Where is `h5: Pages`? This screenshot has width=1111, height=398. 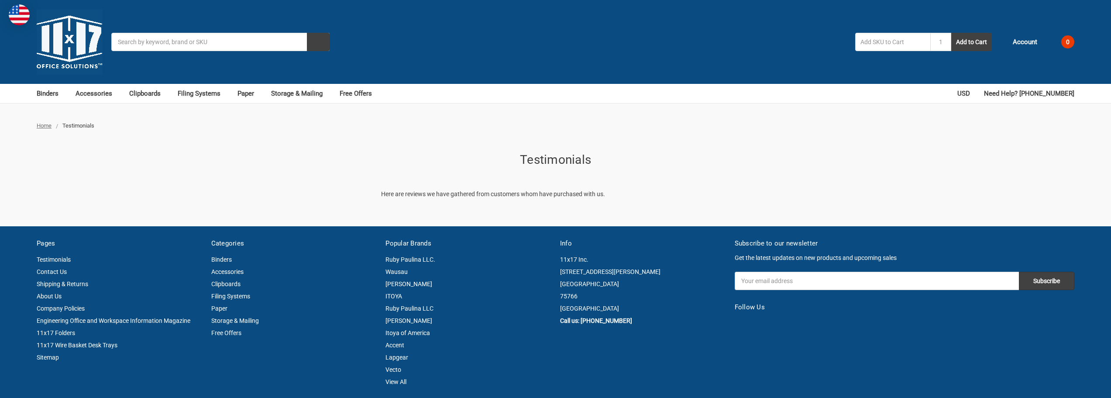
h5: Pages is located at coordinates (119, 243).